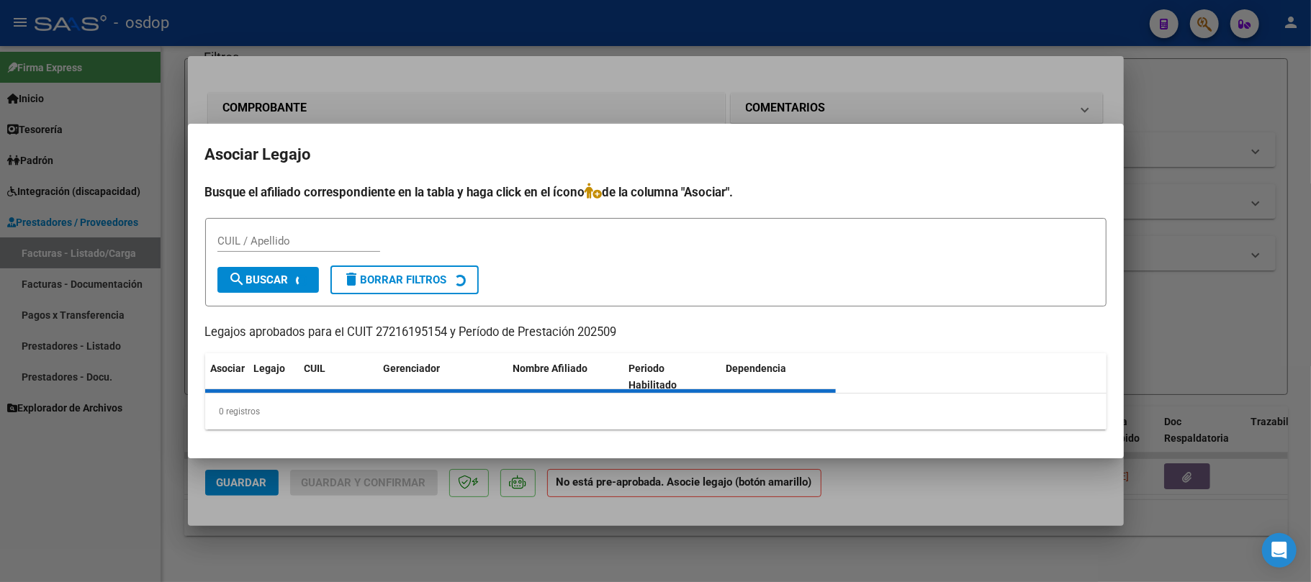 This screenshot has height=582, width=1311. I want to click on mat-icon: delete, so click(352, 279).